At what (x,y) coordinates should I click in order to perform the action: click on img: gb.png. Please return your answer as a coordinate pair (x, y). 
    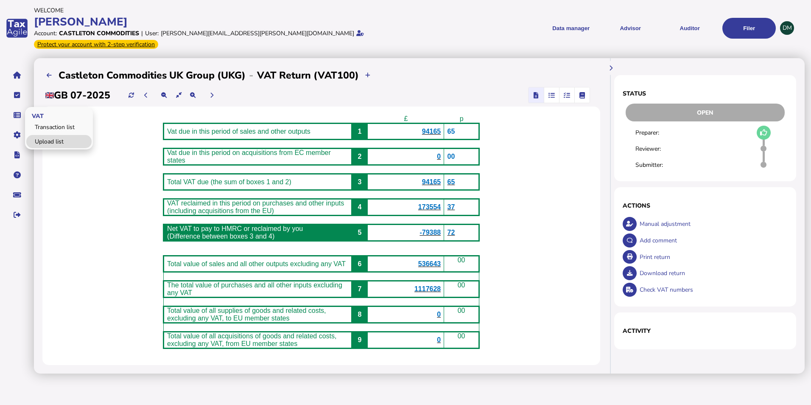
    Looking at the image, I should click on (50, 95).